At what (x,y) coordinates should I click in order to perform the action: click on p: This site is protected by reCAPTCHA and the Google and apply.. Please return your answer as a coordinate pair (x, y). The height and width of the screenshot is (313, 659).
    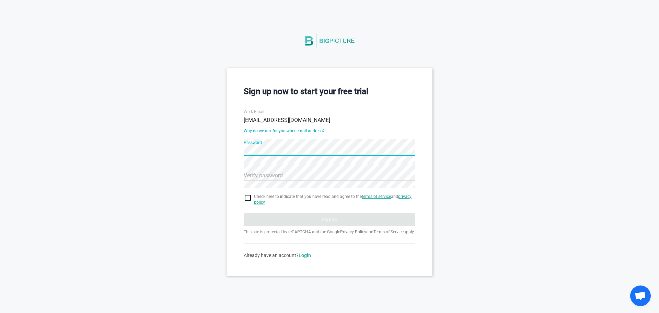
    Looking at the image, I should click on (330, 232).